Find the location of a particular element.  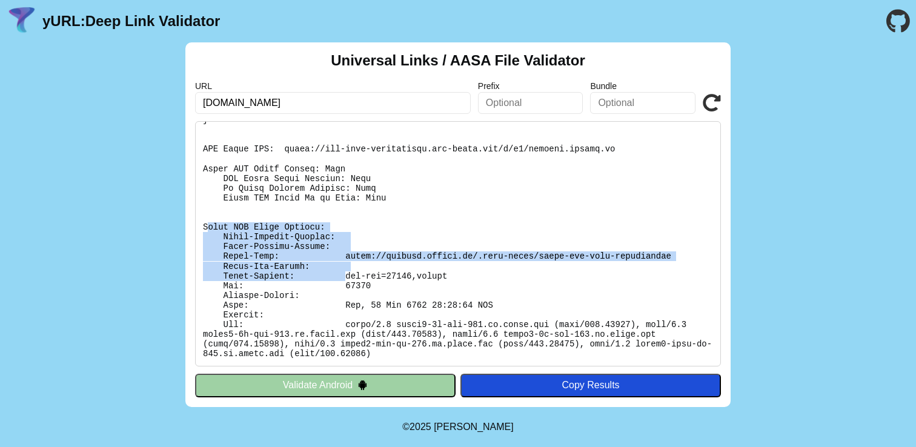

label: Bundle is located at coordinates (643, 86).